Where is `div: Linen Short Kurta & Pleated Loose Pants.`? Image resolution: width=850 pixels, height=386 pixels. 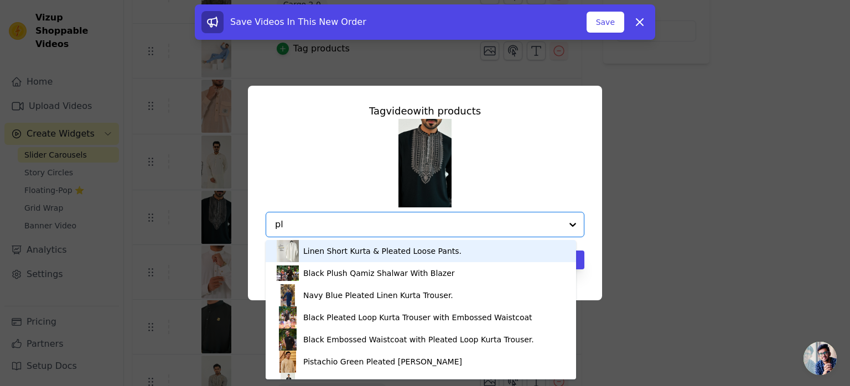 div: Linen Short Kurta & Pleated Loose Pants. is located at coordinates (382, 251).